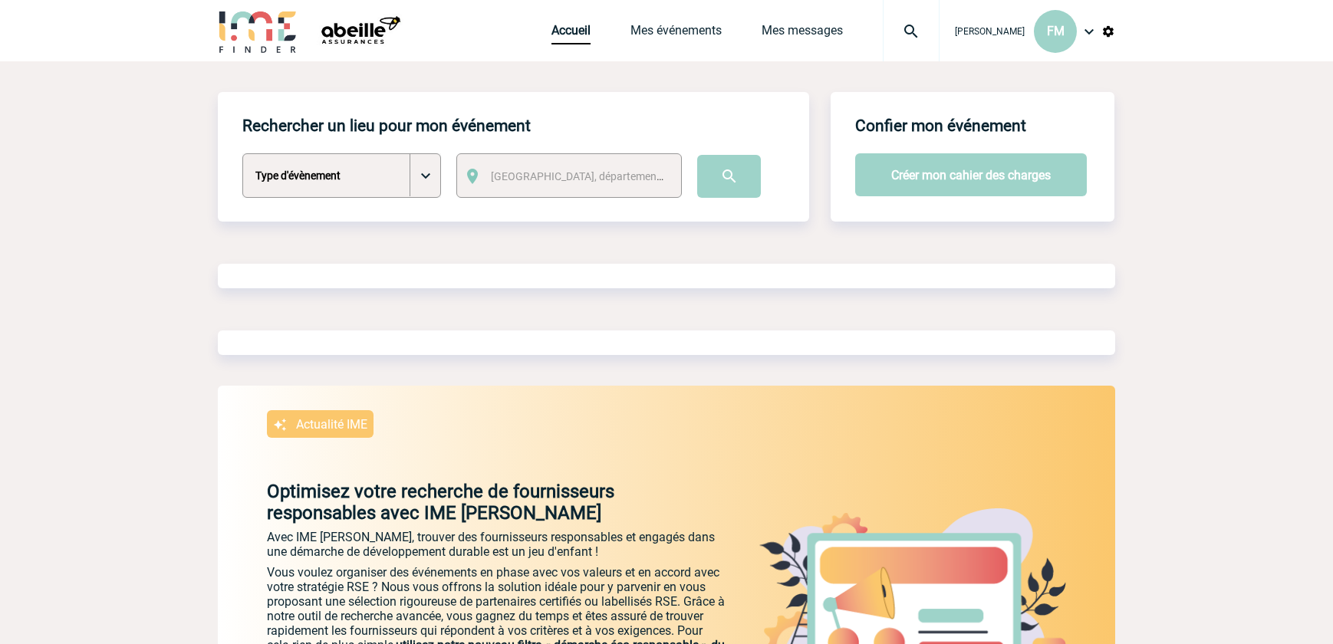 The width and height of the screenshot is (1333, 644). I want to click on input: Submit, so click(728, 176).